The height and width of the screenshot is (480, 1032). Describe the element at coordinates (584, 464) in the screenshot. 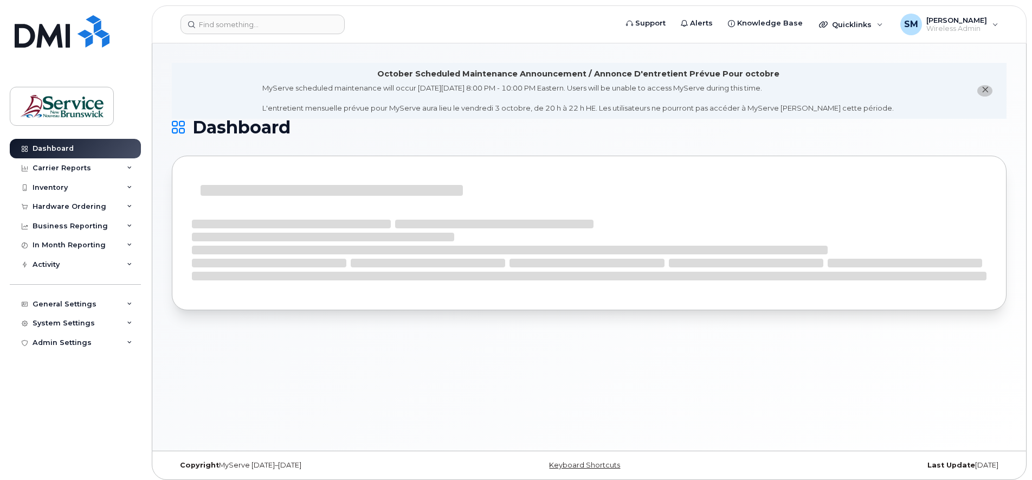

I see `a: Keyboard Shortcuts` at that location.